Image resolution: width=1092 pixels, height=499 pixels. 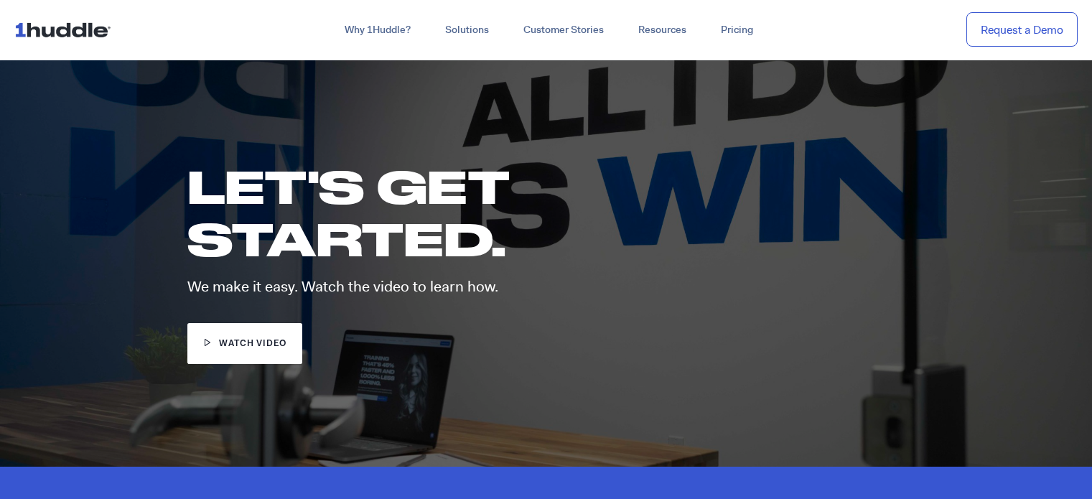 What do you see at coordinates (1021, 29) in the screenshot?
I see `a: Request a Demo` at bounding box center [1021, 29].